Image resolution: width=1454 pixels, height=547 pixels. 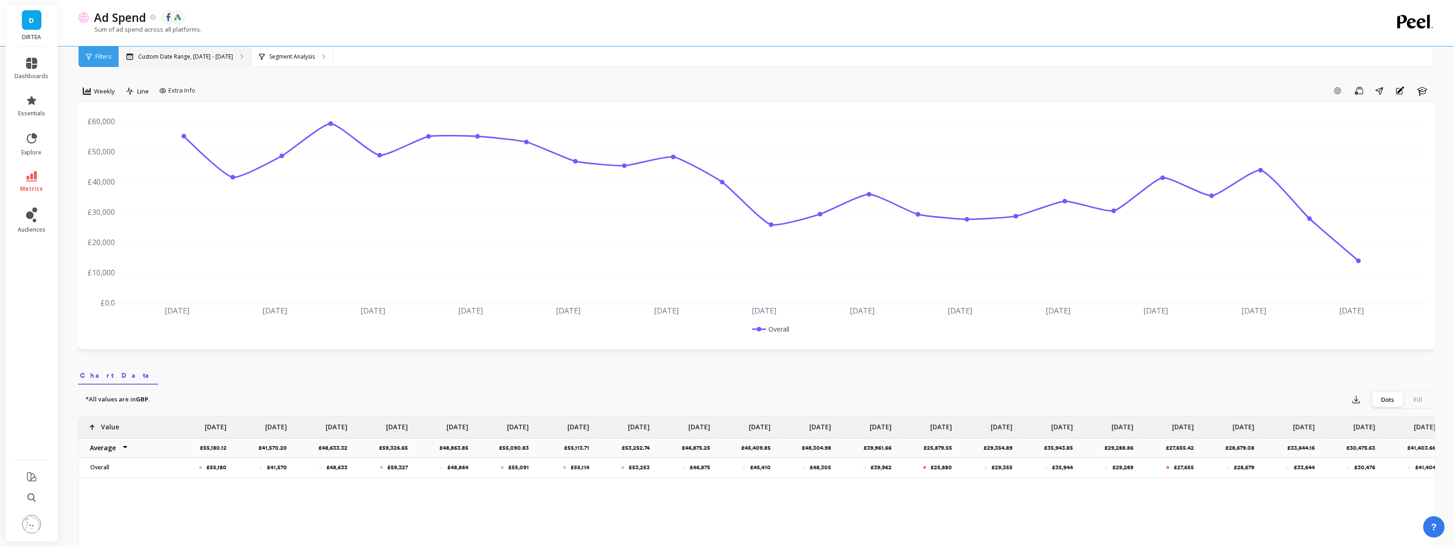 I want to click on p: Segment Analysis, so click(x=292, y=57).